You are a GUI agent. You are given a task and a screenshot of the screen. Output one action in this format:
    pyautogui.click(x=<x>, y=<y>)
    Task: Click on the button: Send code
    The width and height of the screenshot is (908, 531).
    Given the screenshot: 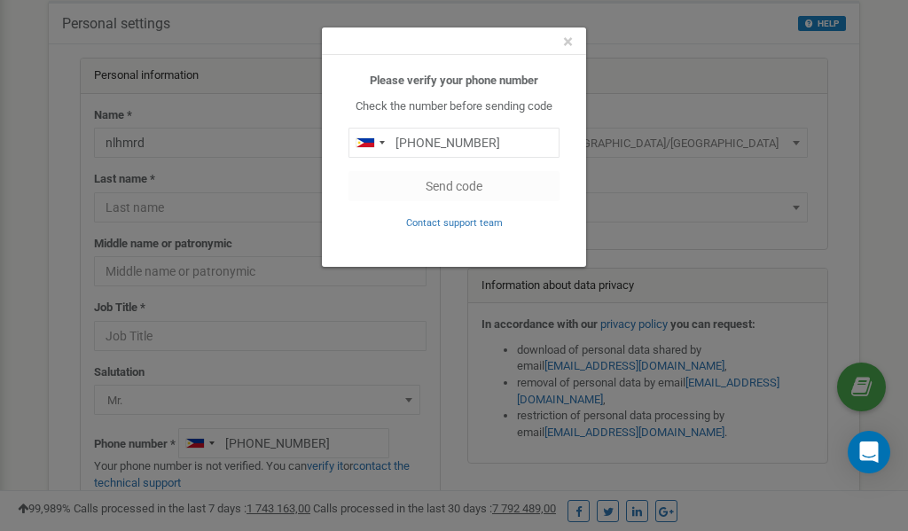 What is the action you would take?
    pyautogui.click(x=454, y=186)
    